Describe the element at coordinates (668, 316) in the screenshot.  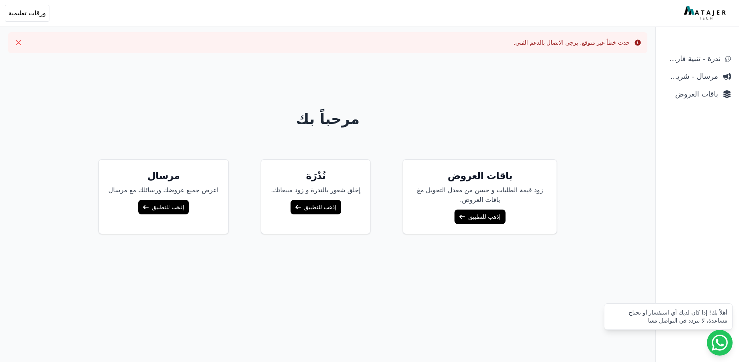
I see `div: أهلاً بك! إذا كان لديك أي استفسار أو تحتاج مساعدة، لا تتردد في التواصل معنا` at that location.